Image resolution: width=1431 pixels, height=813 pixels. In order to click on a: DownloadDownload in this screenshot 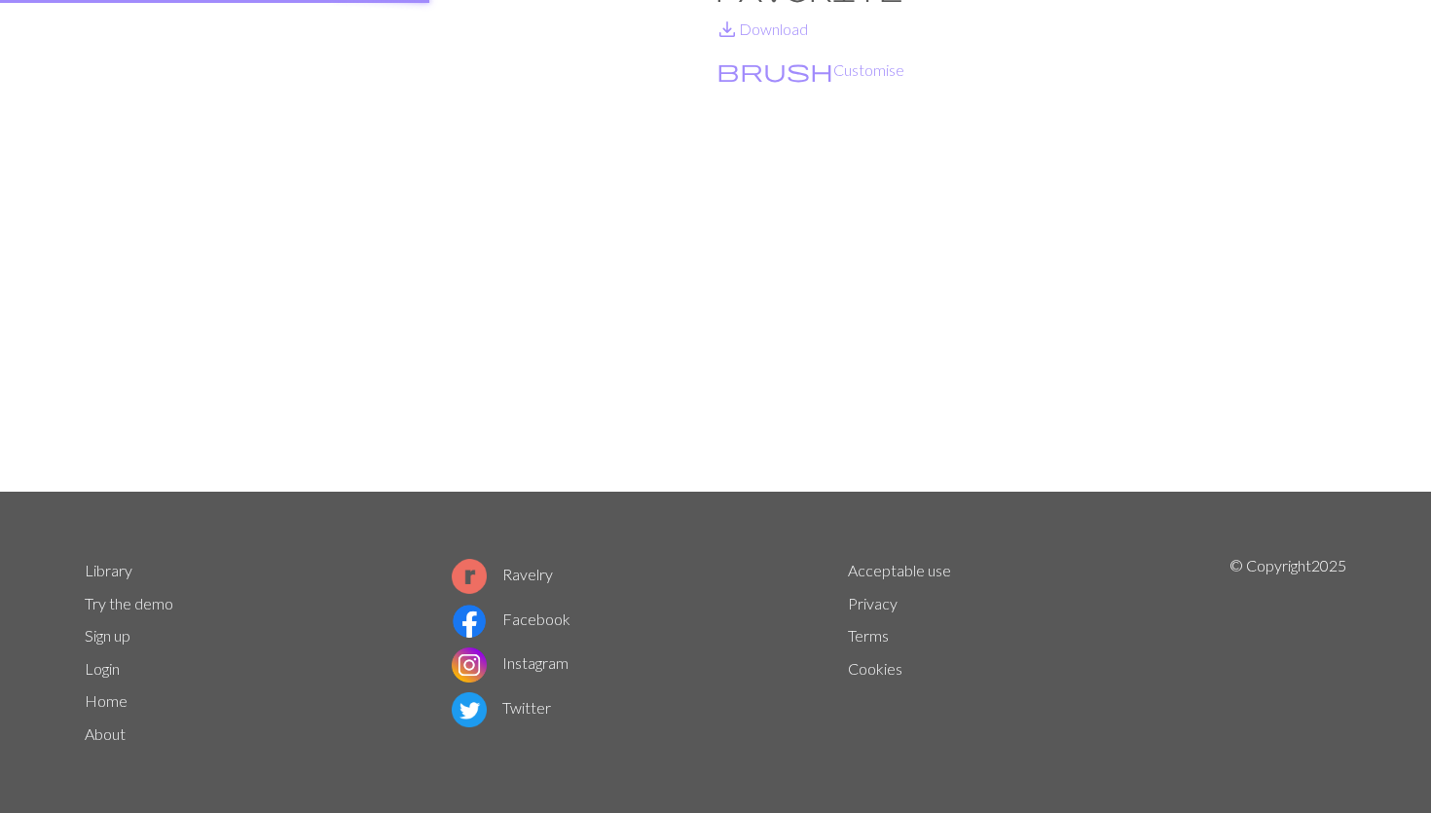, I will do `click(761, 28)`.